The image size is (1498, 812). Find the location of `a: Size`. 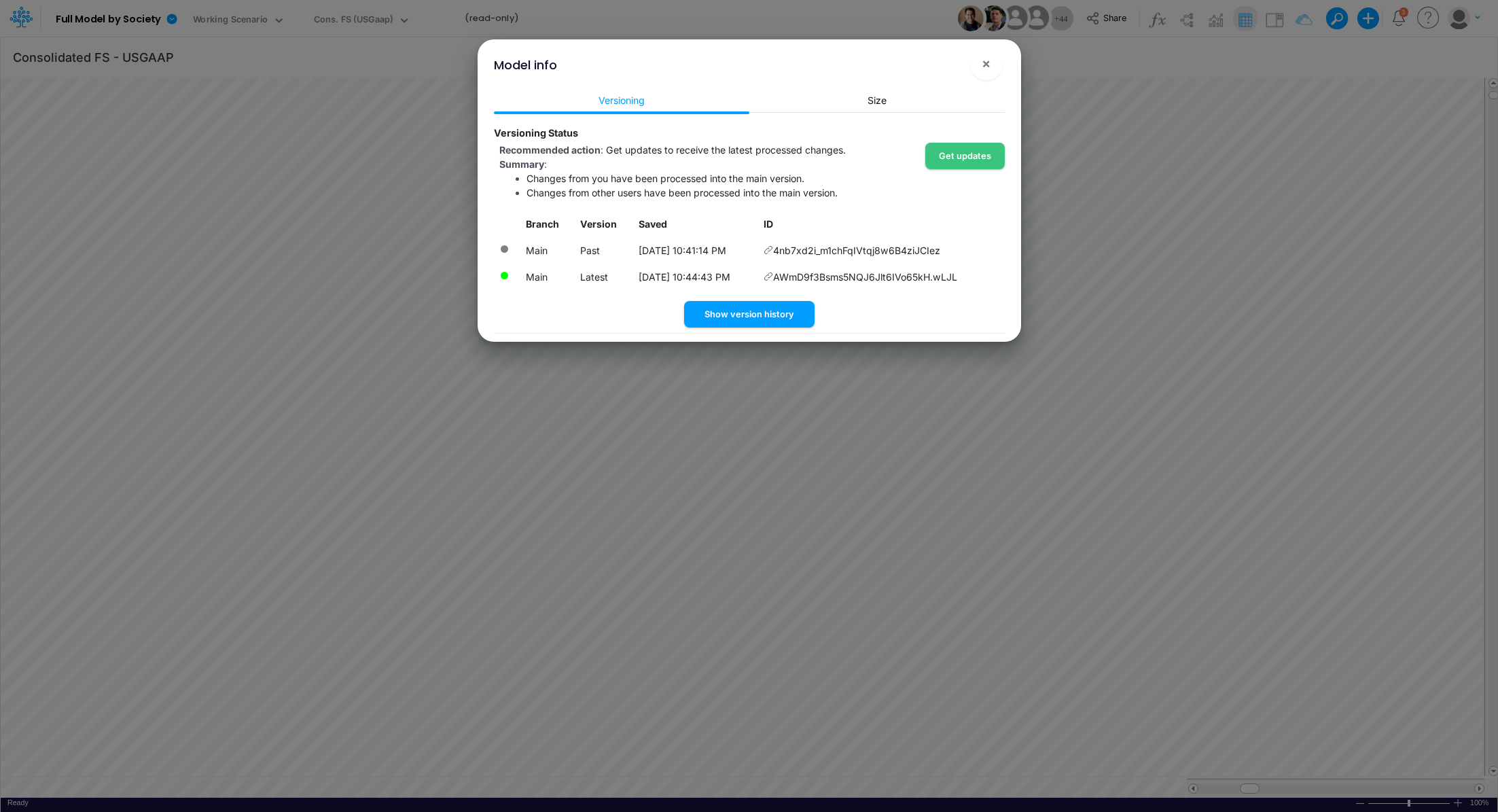

a: Size is located at coordinates (877, 100).